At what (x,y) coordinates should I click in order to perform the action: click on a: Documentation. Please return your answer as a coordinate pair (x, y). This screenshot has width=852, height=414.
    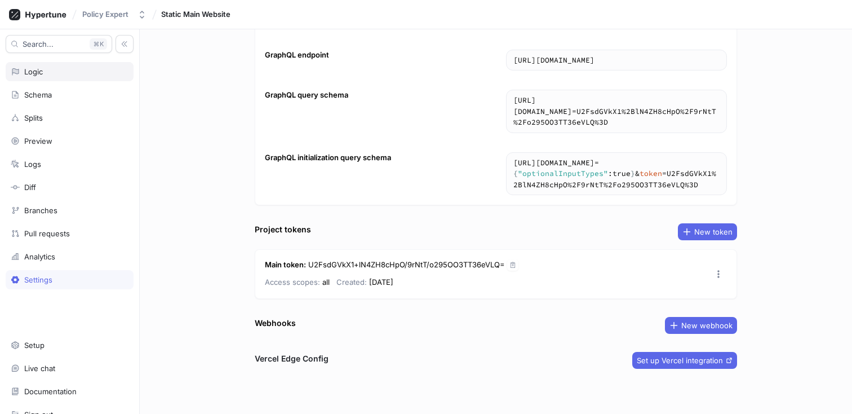
    Looking at the image, I should click on (69, 391).